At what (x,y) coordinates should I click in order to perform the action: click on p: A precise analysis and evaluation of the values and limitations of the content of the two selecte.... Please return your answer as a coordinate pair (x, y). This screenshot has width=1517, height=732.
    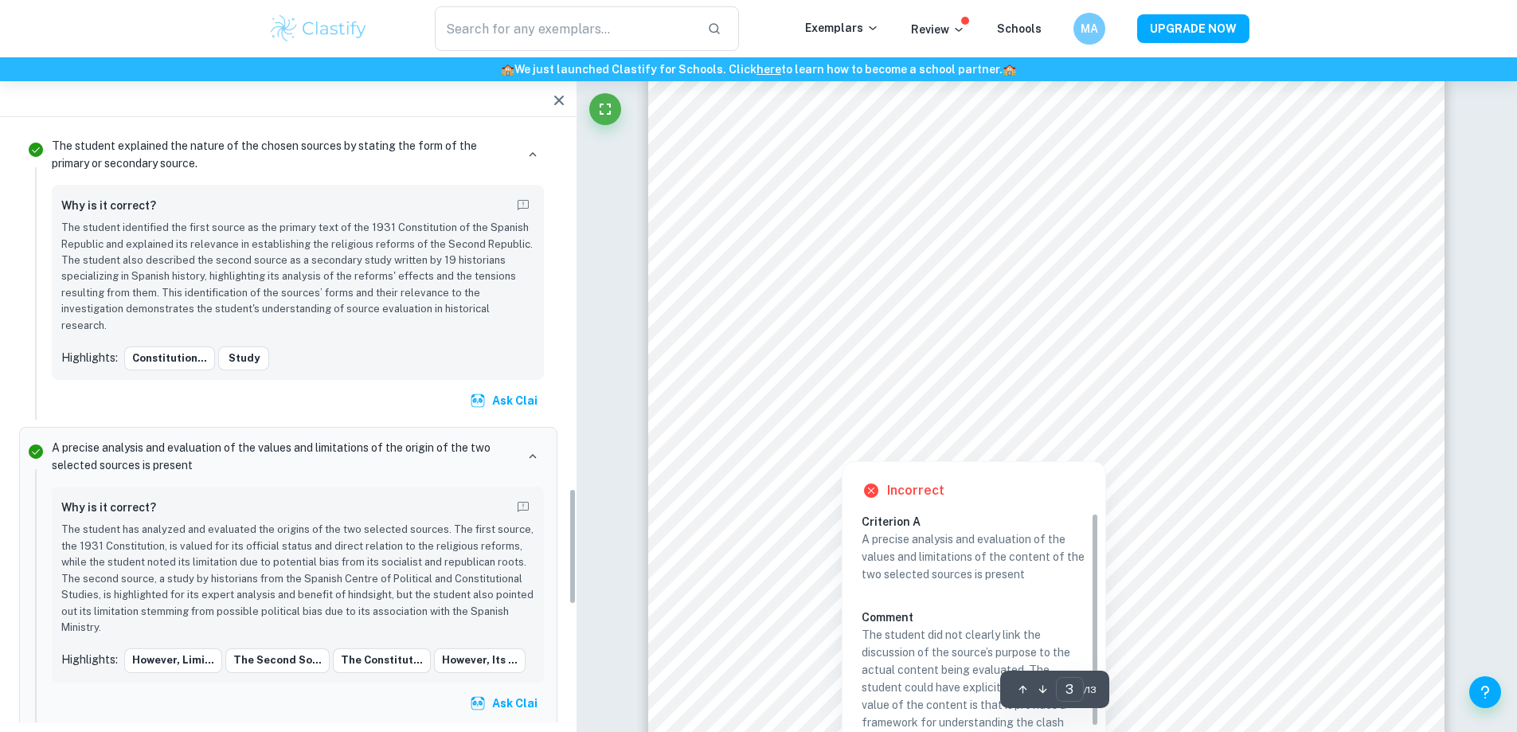
    Looking at the image, I should click on (974, 557).